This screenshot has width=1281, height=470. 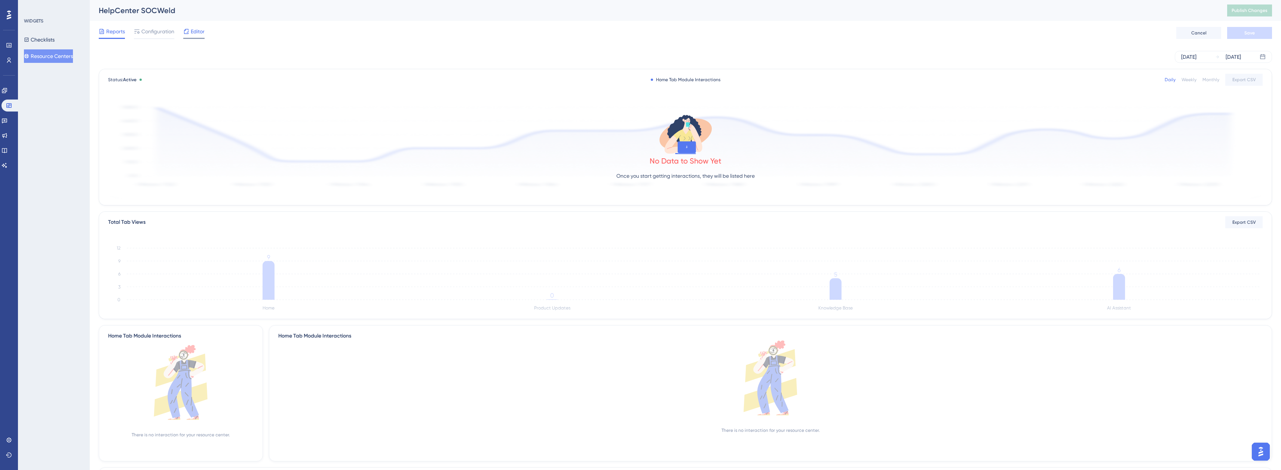 What do you see at coordinates (1170, 80) in the screenshot?
I see `div: Daily` at bounding box center [1170, 80].